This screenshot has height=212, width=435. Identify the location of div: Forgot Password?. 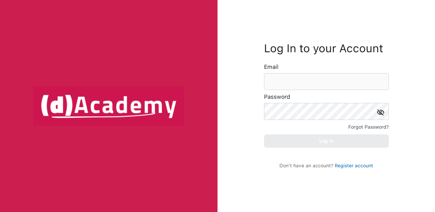
(369, 127).